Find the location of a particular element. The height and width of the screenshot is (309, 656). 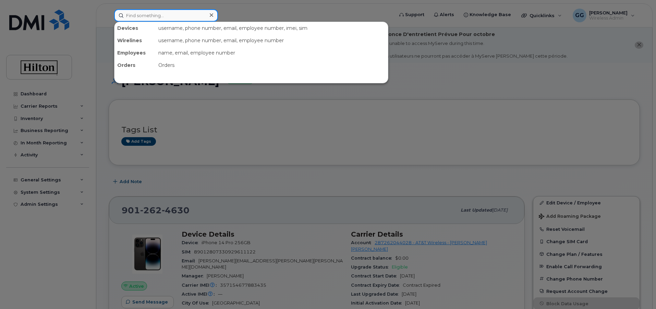

div: name, email, employee number is located at coordinates (272, 53).